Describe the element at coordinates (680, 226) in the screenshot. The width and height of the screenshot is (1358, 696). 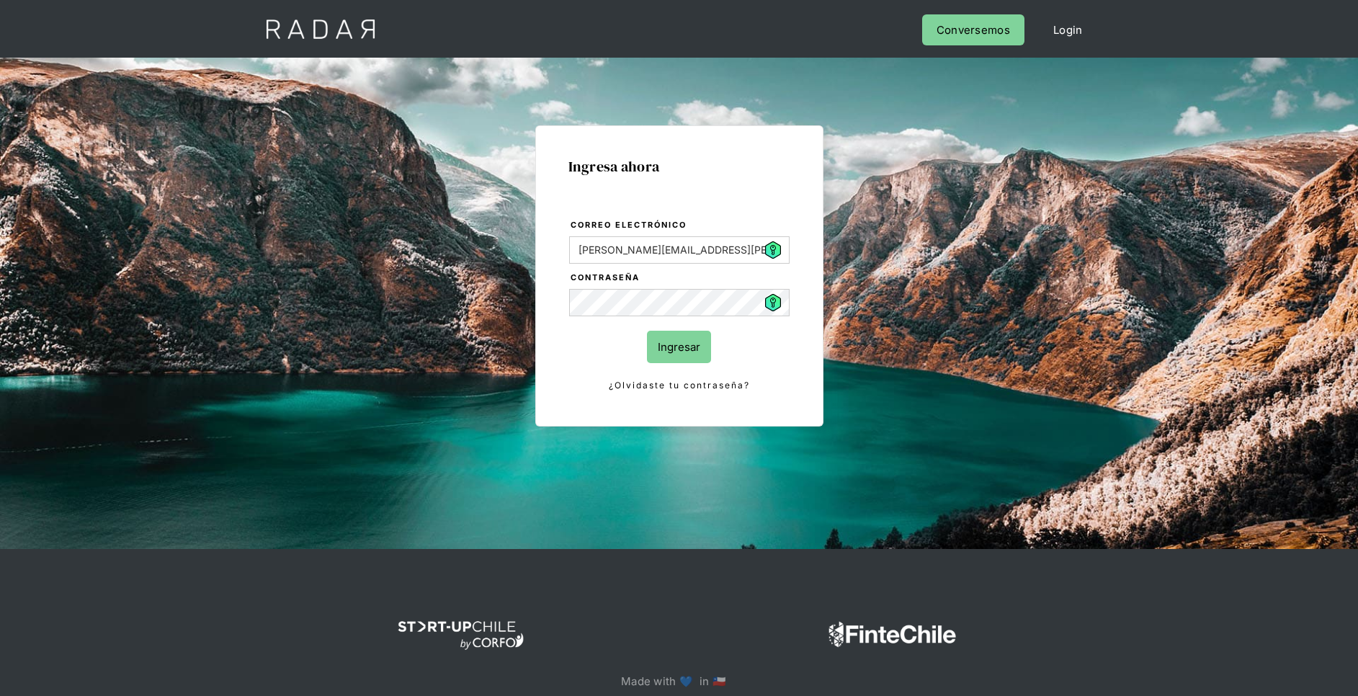
I see `label: Correo electrónico` at that location.